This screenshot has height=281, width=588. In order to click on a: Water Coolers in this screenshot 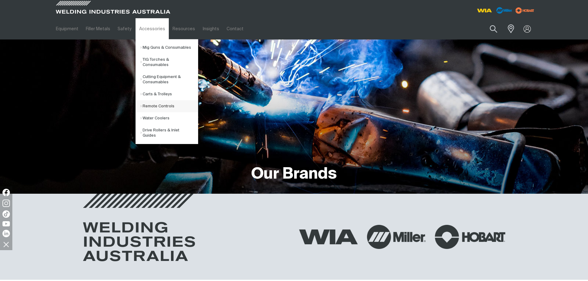, I will do `click(169, 118)`.